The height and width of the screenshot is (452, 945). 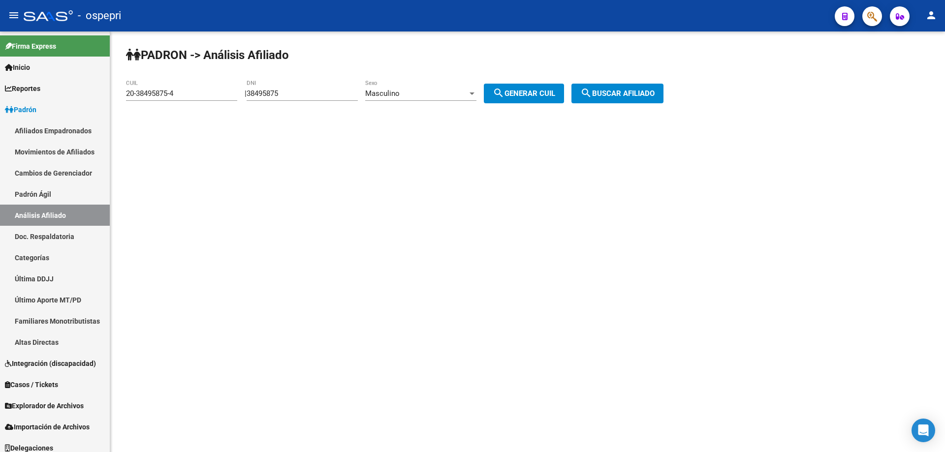 What do you see at coordinates (923, 431) in the screenshot?
I see `div: Open Intercom Messenger` at bounding box center [923, 431].